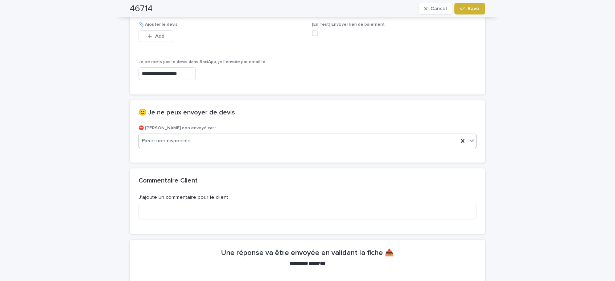  Describe the element at coordinates (307, 198) in the screenshot. I see `p: J'ajoute un commentaire pour le client` at that location.